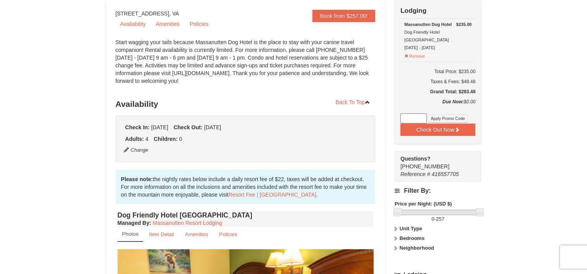  What do you see at coordinates (437, 82) in the screenshot?
I see `div: Taxes & Fees: $48.48` at bounding box center [437, 82].